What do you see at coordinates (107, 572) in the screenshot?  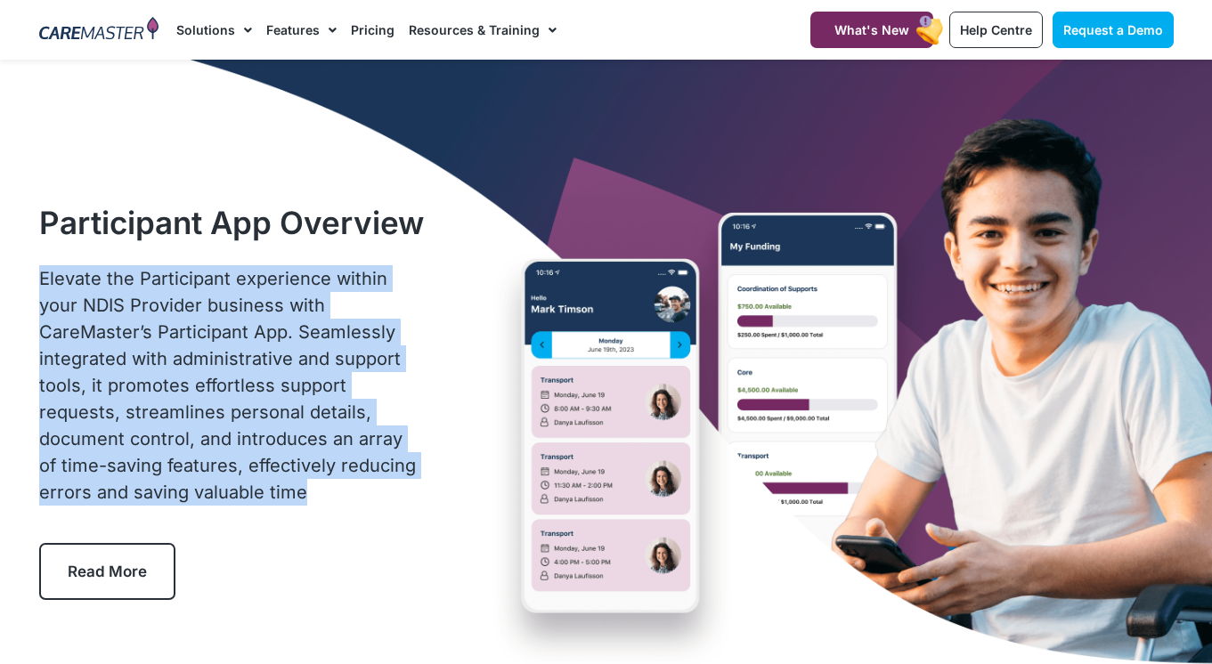 I see `a: Read More` at bounding box center [107, 572].